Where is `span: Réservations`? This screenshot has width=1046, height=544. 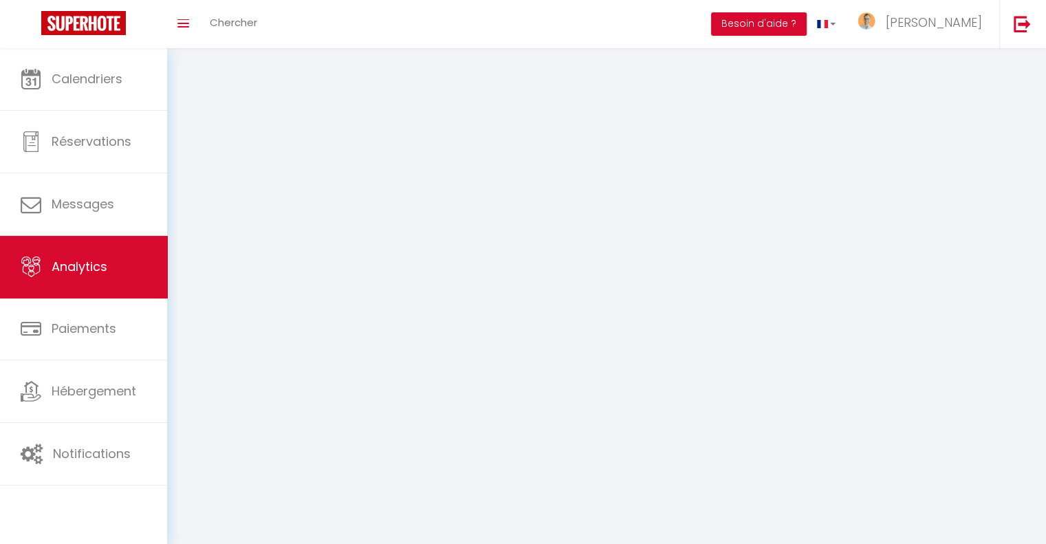
span: Réservations is located at coordinates (91, 141).